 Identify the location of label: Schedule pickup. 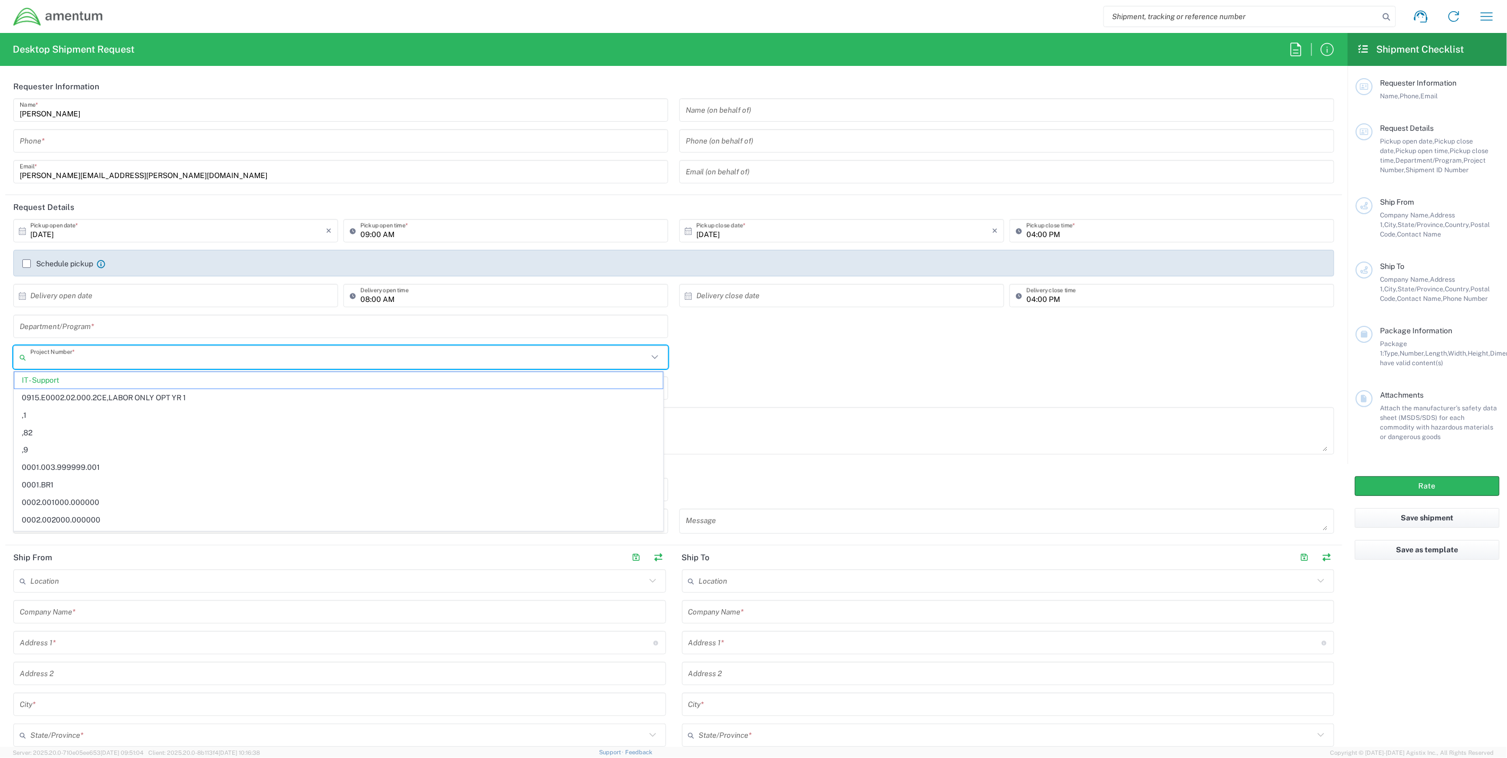
(57, 264).